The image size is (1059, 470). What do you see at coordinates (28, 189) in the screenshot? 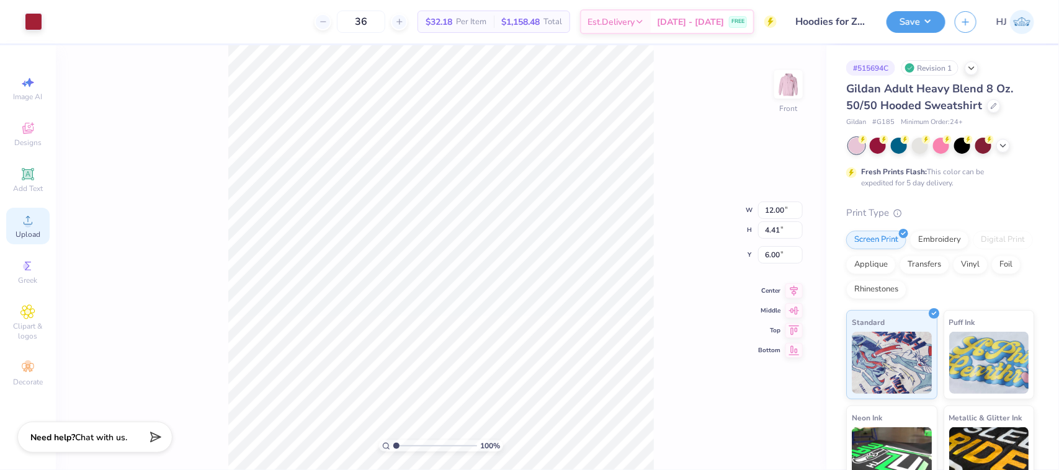
I see `span: Add Text` at bounding box center [28, 189].